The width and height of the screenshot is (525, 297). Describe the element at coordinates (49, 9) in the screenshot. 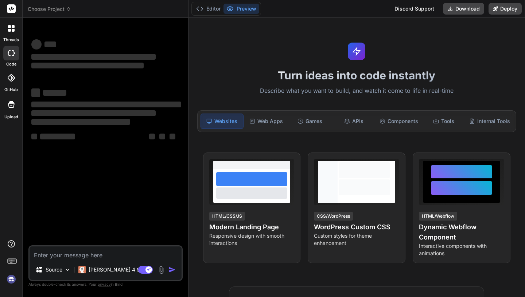

I see `span: Choose Project` at that location.